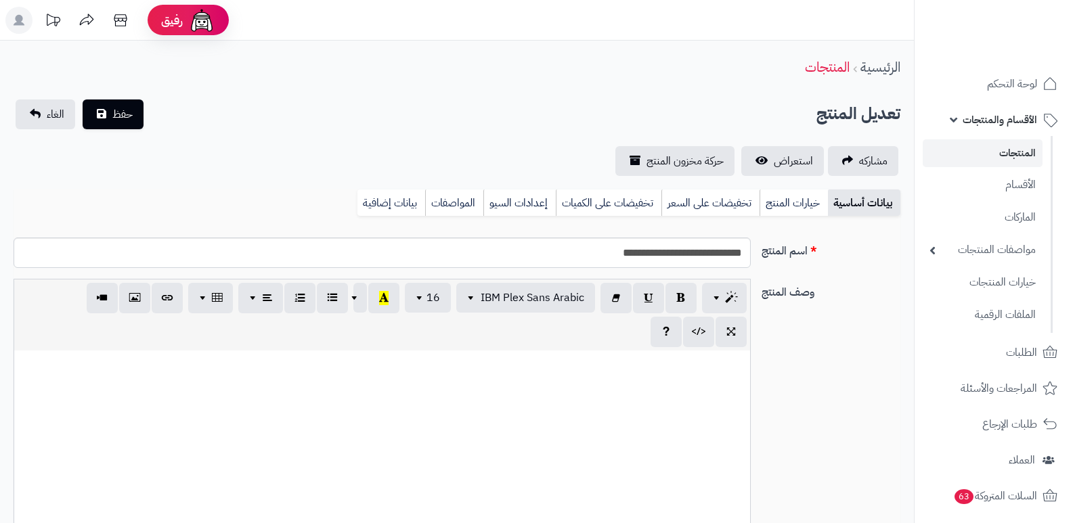 This screenshot has width=1073, height=523. What do you see at coordinates (428, 298) in the screenshot?
I see `button: 16` at bounding box center [428, 298].